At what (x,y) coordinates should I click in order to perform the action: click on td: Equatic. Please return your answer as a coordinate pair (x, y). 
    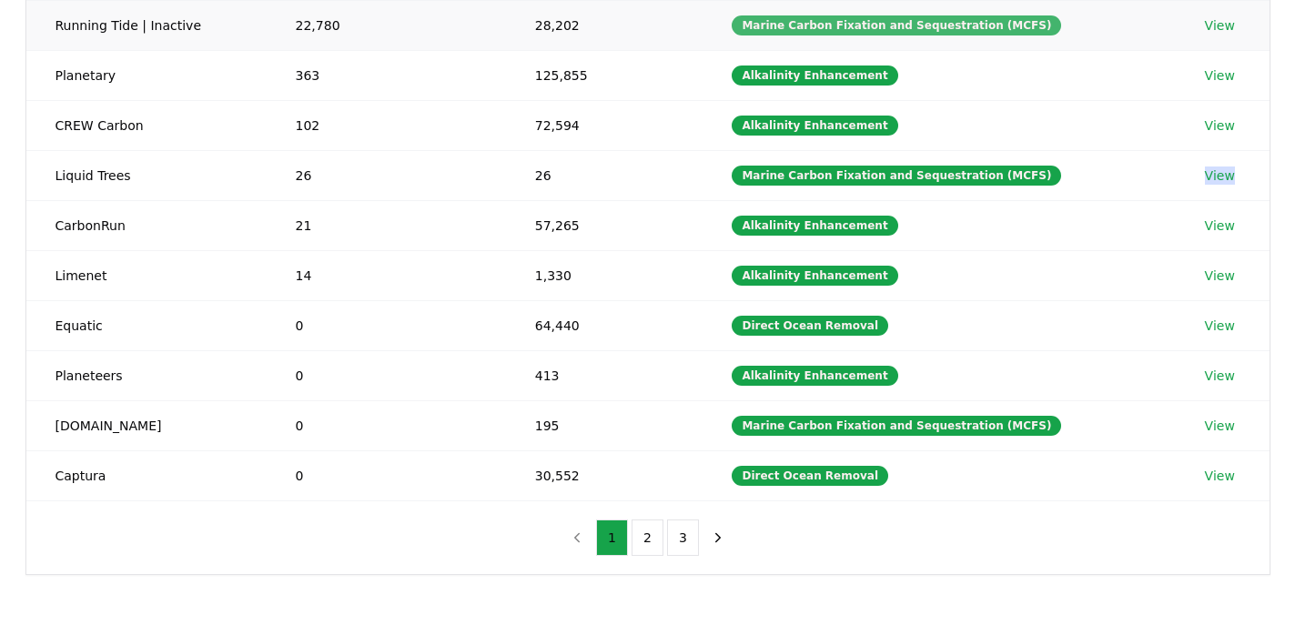
    Looking at the image, I should click on (147, 325).